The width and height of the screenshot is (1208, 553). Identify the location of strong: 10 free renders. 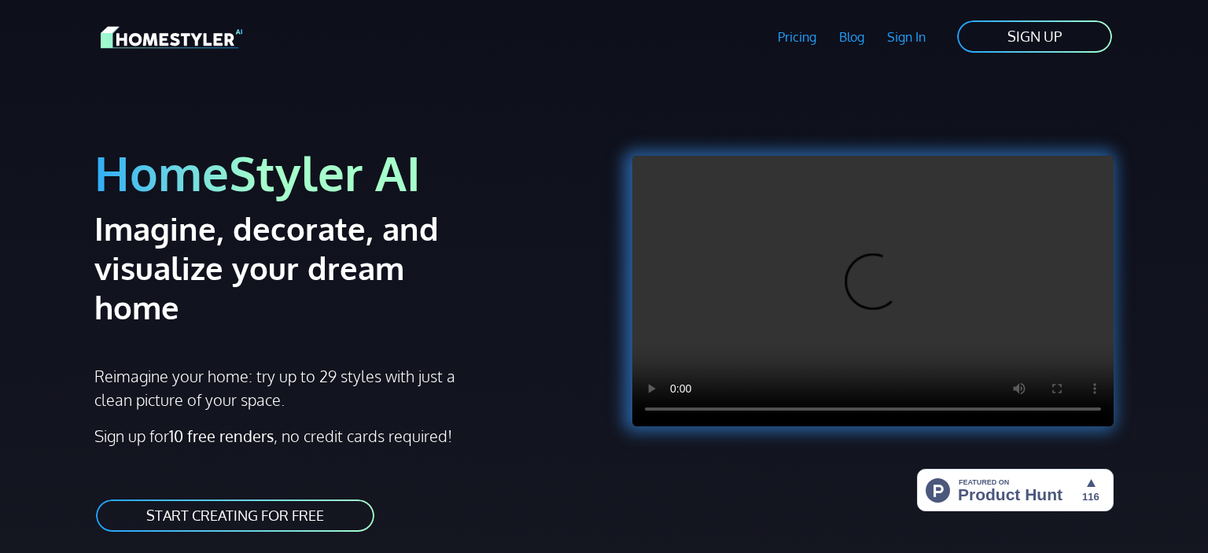
(221, 436).